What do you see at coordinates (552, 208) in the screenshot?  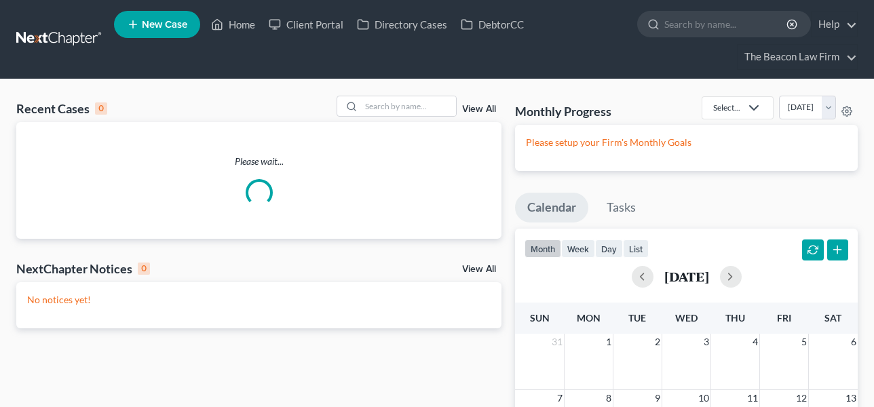 I see `a: Calendar` at bounding box center [552, 208].